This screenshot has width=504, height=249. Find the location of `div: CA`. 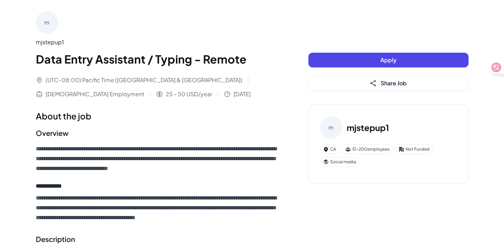

div: CA is located at coordinates (329, 149).